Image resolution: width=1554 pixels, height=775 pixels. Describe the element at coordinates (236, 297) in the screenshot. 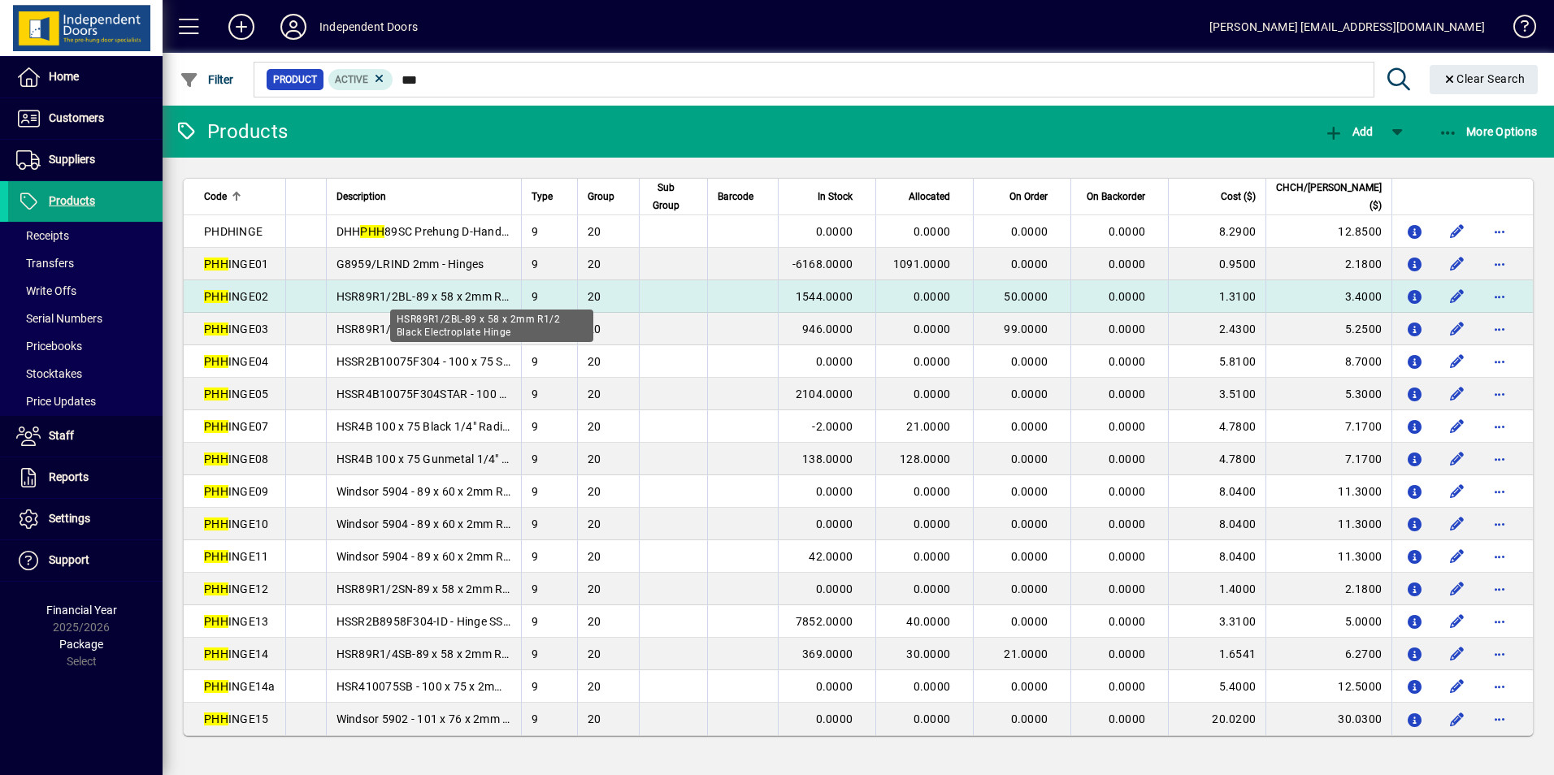

I see `span: INGE02` at that location.